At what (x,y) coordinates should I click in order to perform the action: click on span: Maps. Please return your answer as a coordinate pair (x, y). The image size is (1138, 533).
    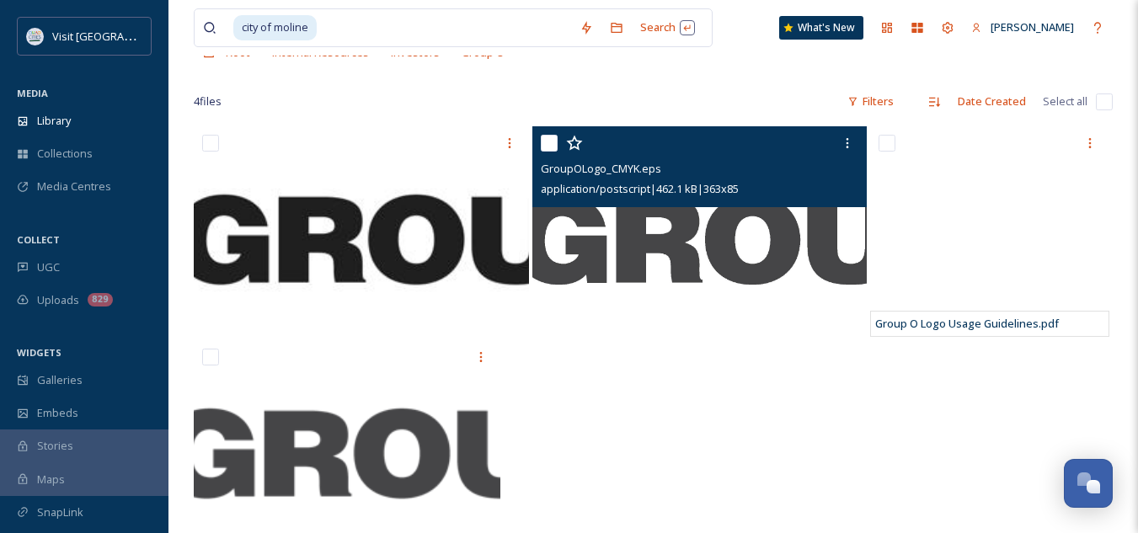
    Looking at the image, I should click on (51, 479).